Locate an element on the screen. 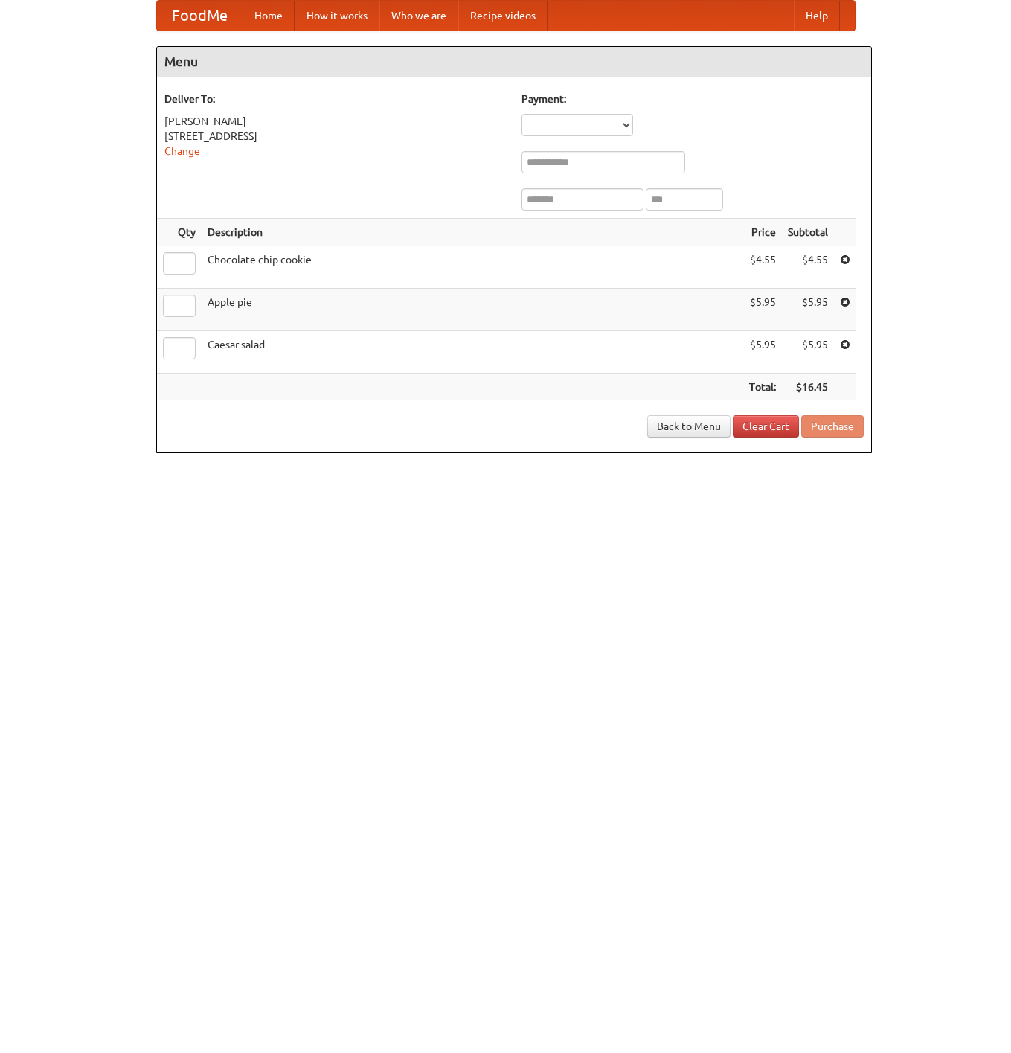 Image resolution: width=1011 pixels, height=1053 pixels. td: Caesar salad is located at coordinates (472, 352).